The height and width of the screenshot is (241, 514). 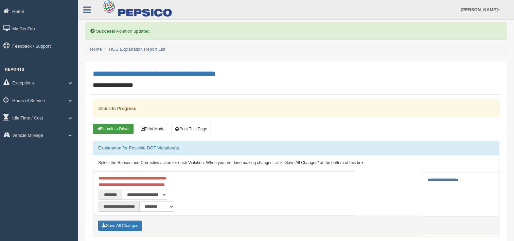 I want to click on button: Save, so click(x=120, y=225).